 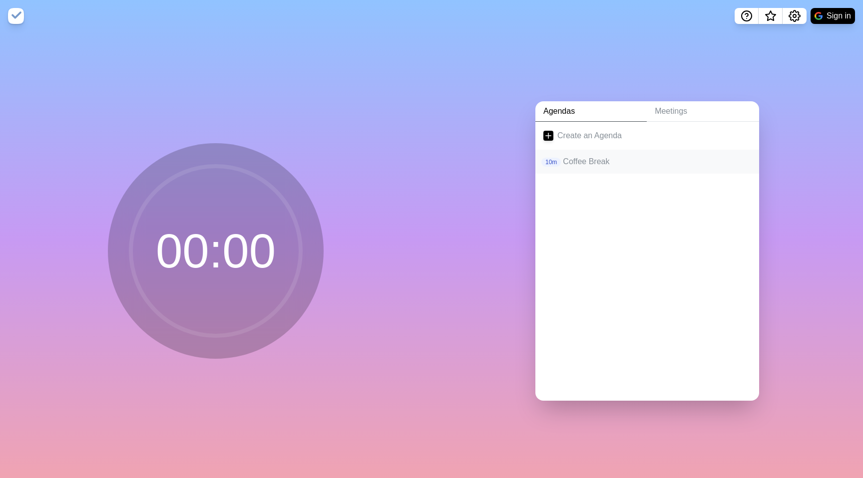 I want to click on button: What’s new, so click(x=770, y=16).